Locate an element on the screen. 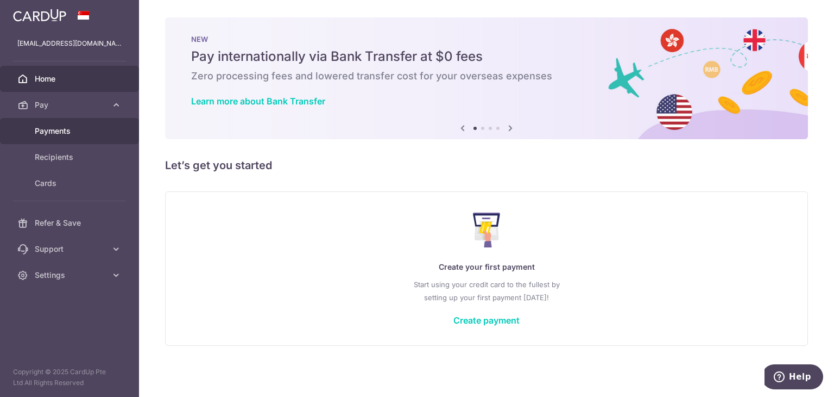 Image resolution: width=834 pixels, height=397 pixels. p: Create your first payment is located at coordinates (487, 267).